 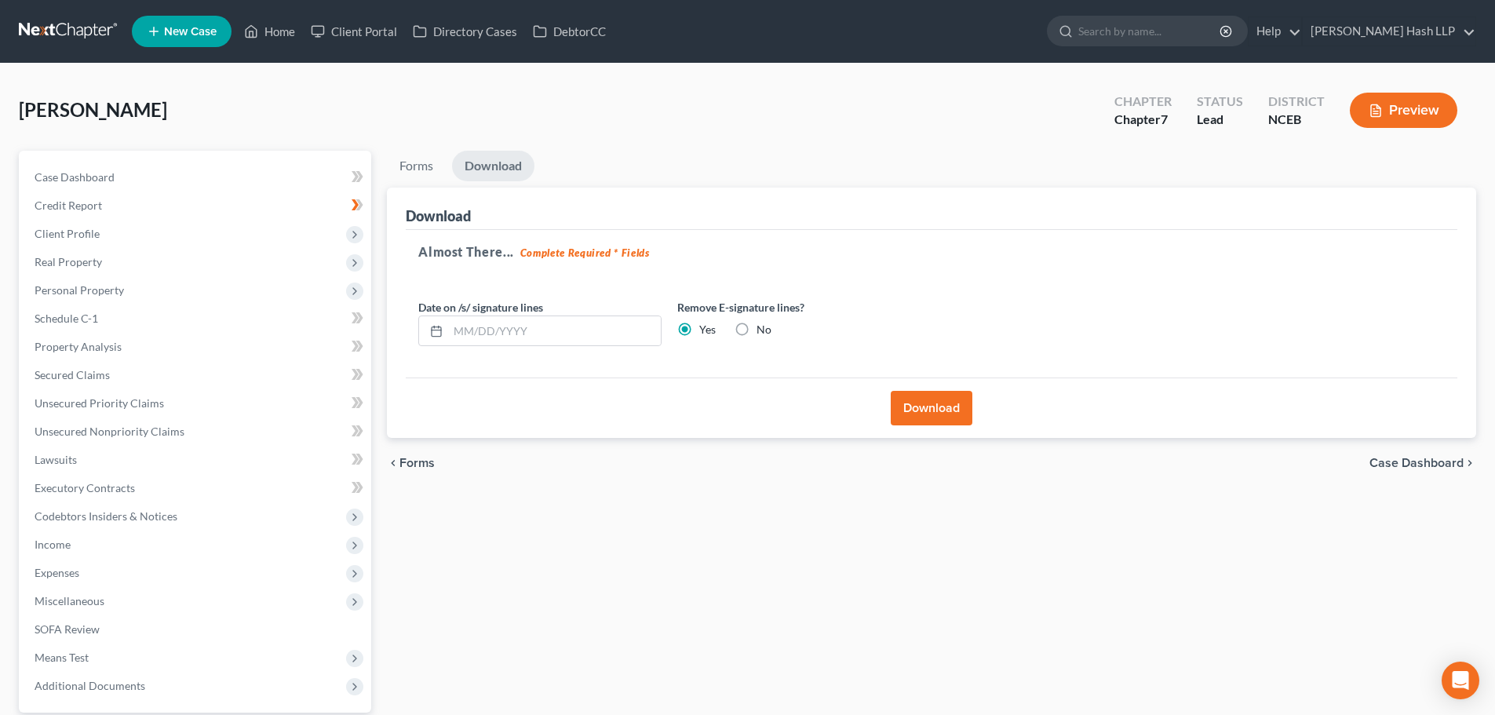 I want to click on span: Unsecured Nonpriority Claims, so click(x=109, y=431).